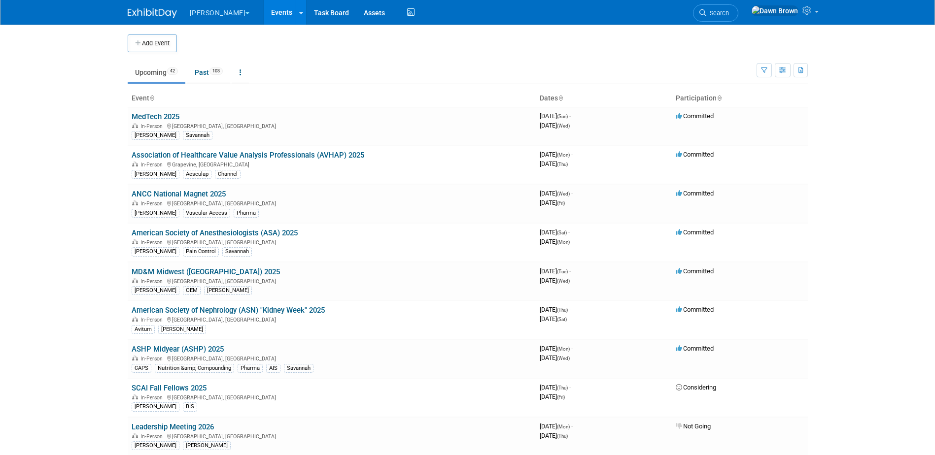 The width and height of the screenshot is (935, 455). I want to click on div: Pain Control, so click(201, 252).